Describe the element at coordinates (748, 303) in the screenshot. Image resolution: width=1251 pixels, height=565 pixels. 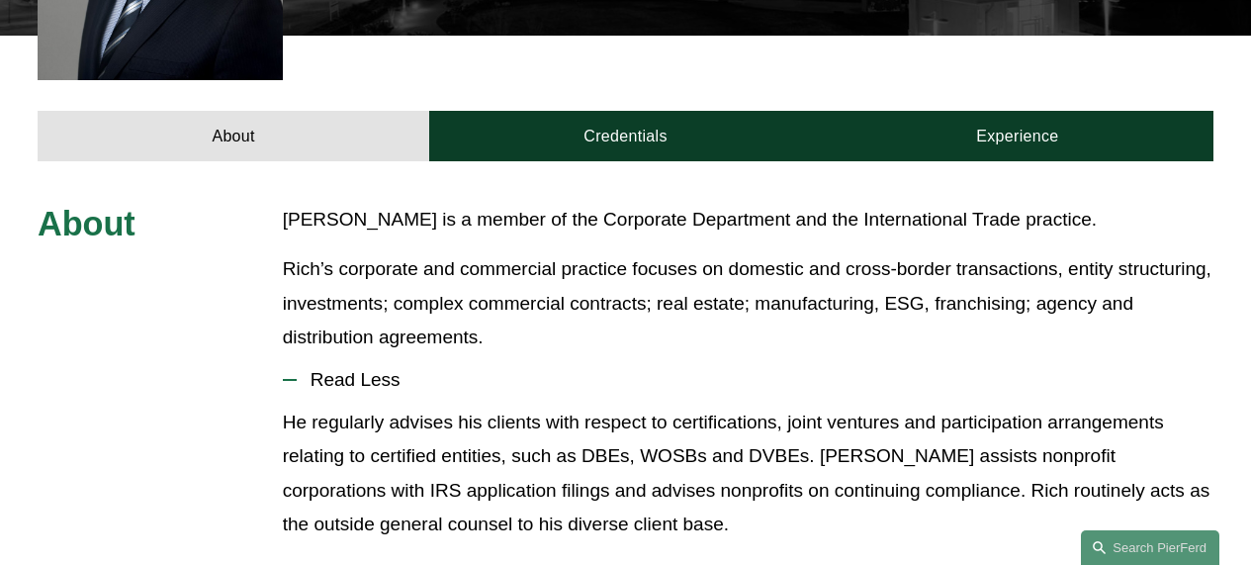
I see `p: Rich’s corporate and commercial practice focuses on domestic and cross-border transactions, entit...` at that location.